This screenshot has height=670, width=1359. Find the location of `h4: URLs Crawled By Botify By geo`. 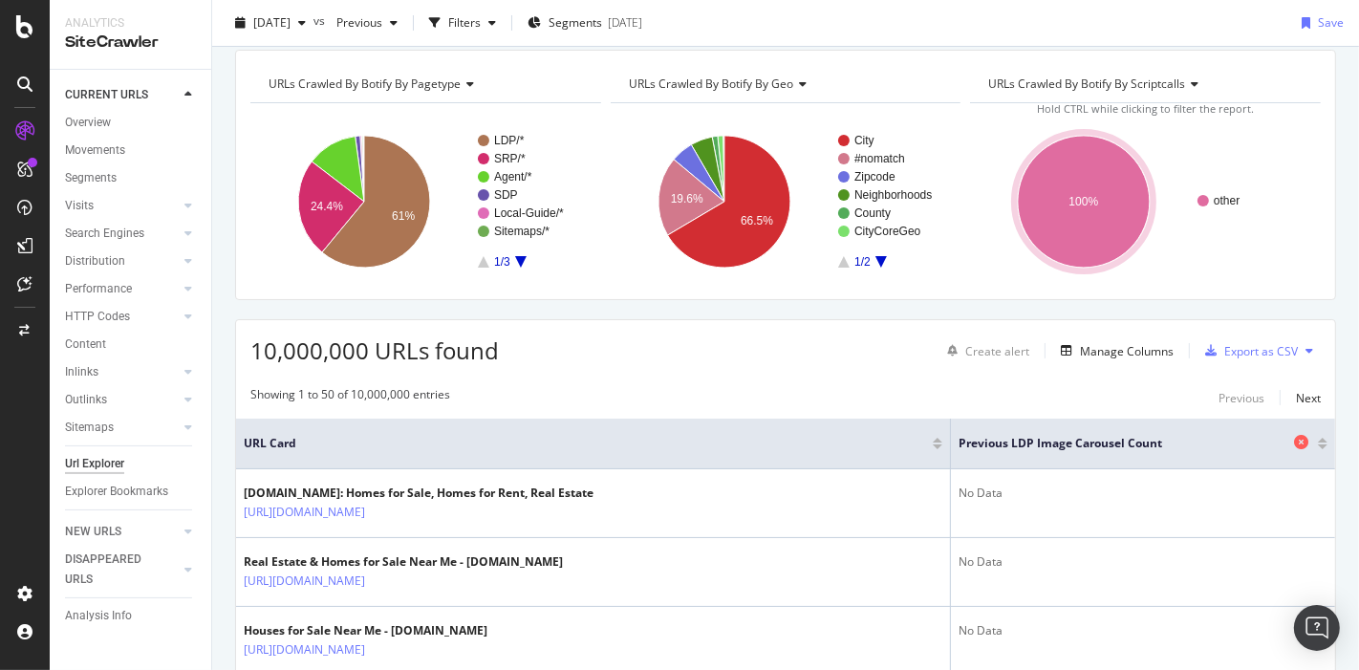

h4: URLs Crawled By Botify By geo is located at coordinates (785, 84).